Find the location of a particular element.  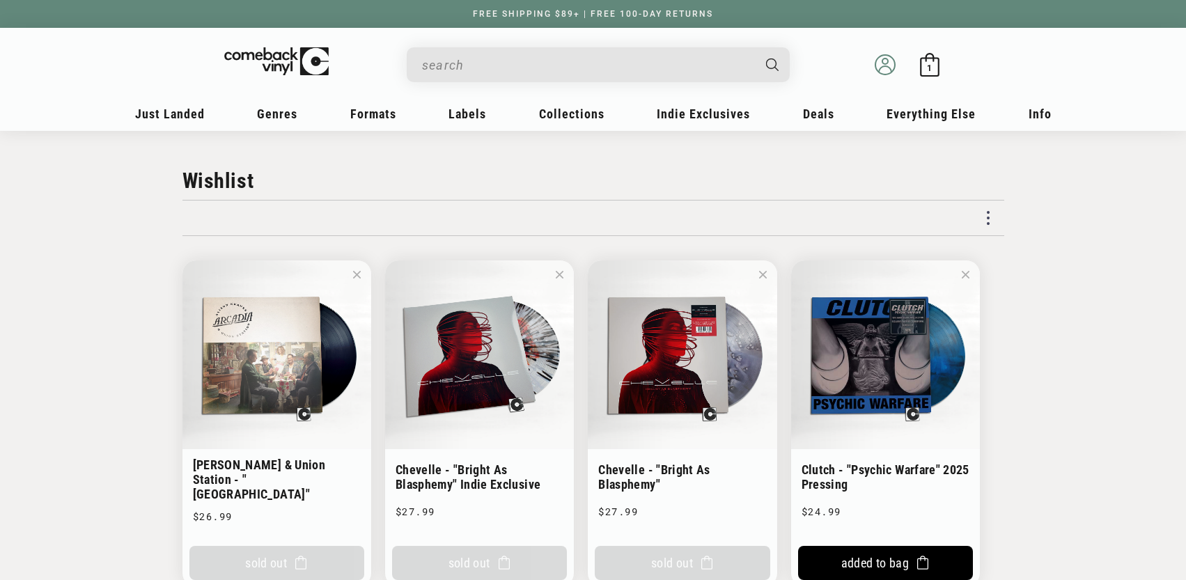

span: 1 is located at coordinates (929, 68).